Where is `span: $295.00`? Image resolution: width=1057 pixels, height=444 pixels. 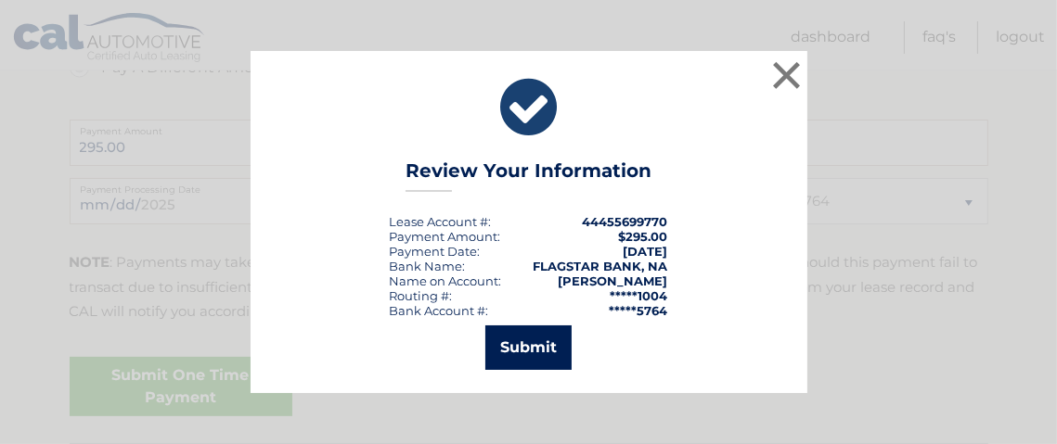 span: $295.00 is located at coordinates (643, 237).